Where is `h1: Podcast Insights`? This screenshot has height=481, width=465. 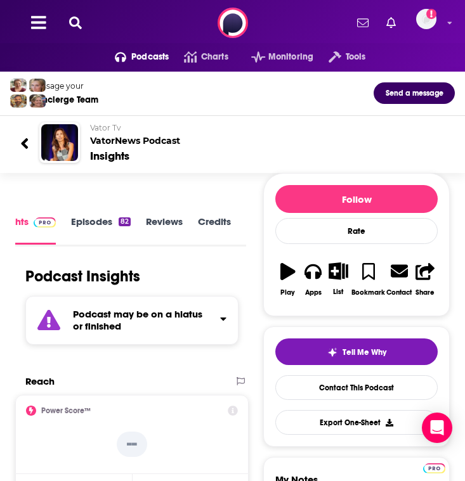
h1: Podcast Insights is located at coordinates (82, 276).